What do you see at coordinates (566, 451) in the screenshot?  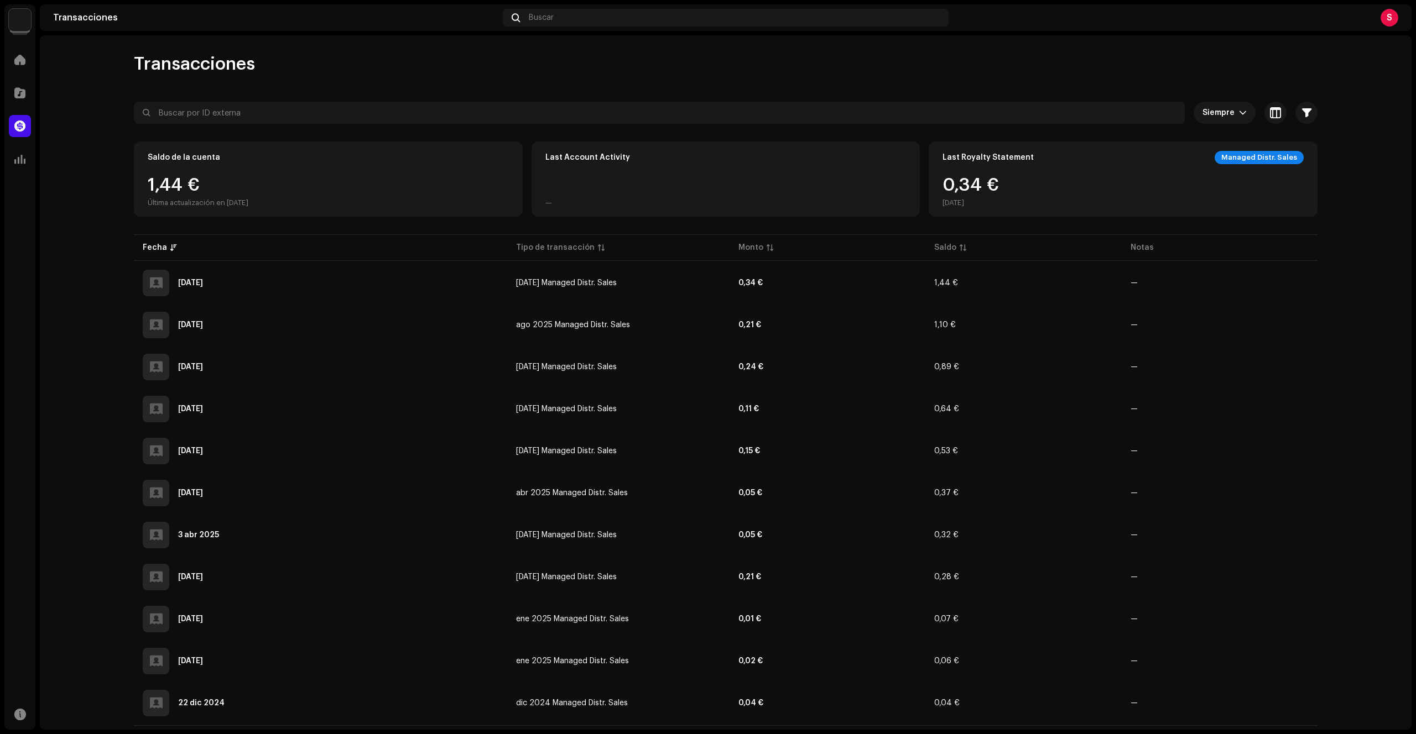 I see `span: may 2025 Managed Distr. Sales` at bounding box center [566, 451].